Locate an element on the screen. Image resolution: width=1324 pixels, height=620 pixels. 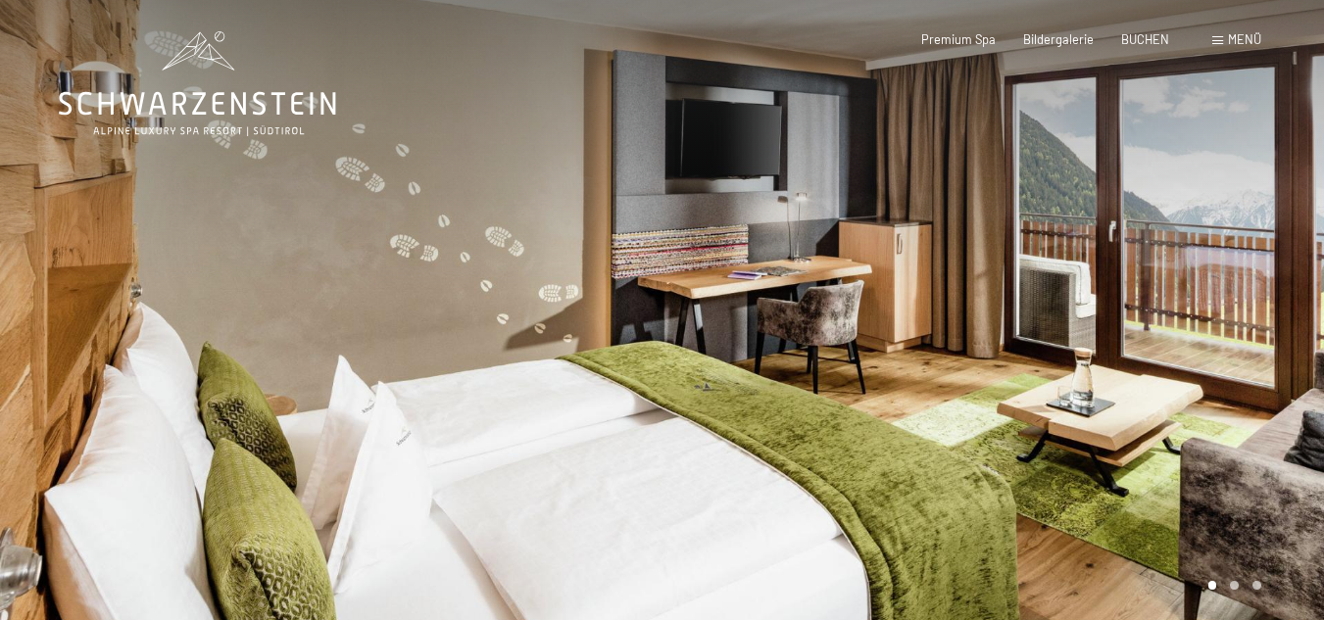
a: Bildergalerie is located at coordinates (1058, 39).